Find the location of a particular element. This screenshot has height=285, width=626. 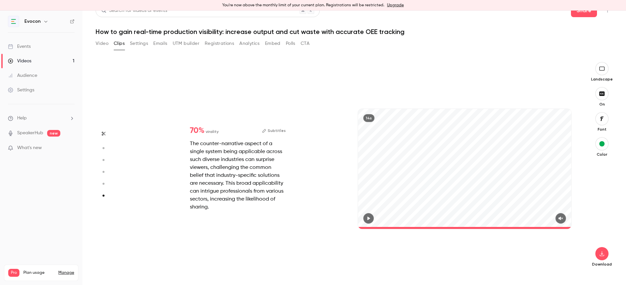

a: Upgrade is located at coordinates (396, 5).